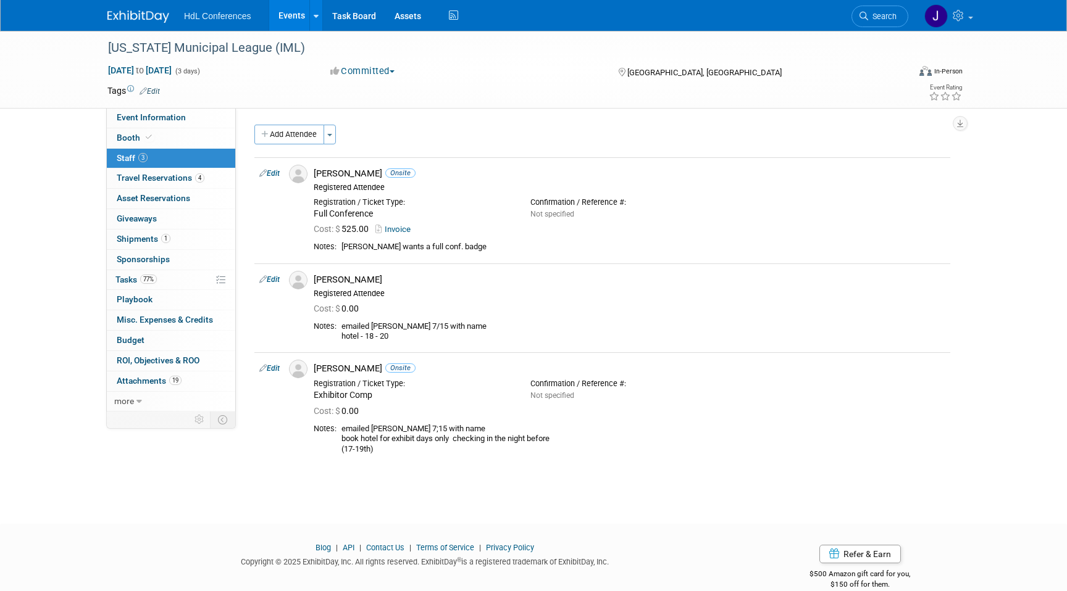 The width and height of the screenshot is (1067, 591). What do you see at coordinates (140, 70) in the screenshot?
I see `span: to` at bounding box center [140, 70].